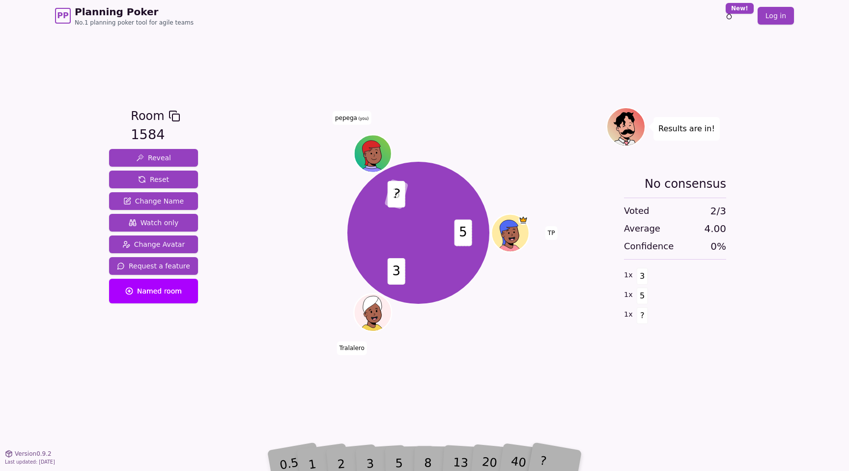  What do you see at coordinates (147, 116) in the screenshot?
I see `span: Room` at bounding box center [147, 116].